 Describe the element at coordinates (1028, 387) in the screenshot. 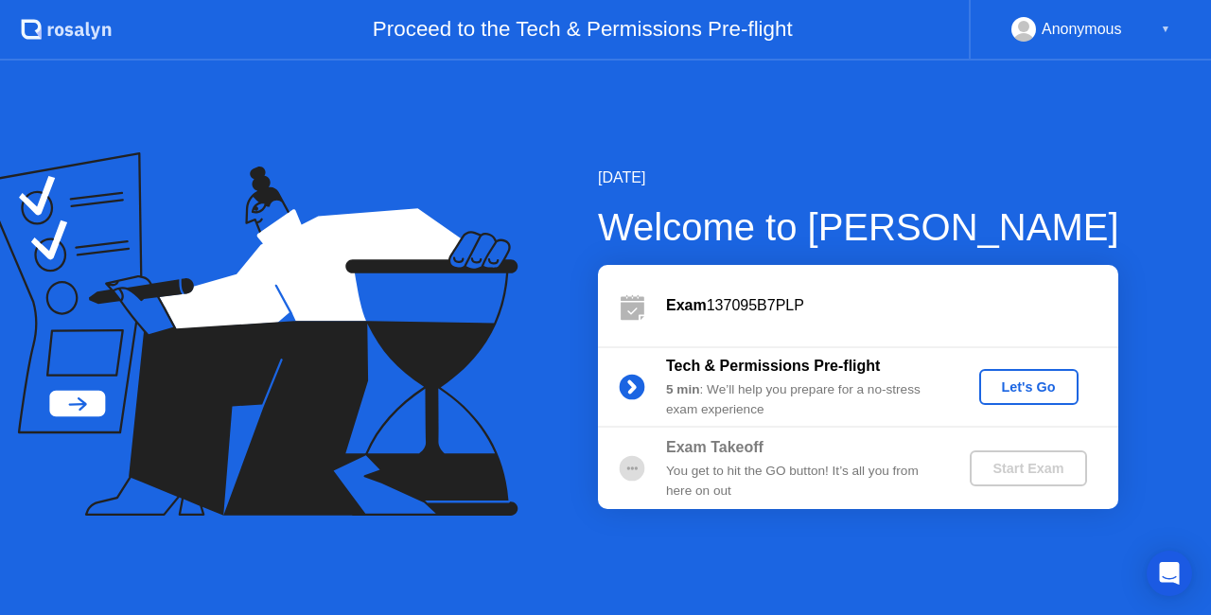

I see `button: Let's Go` at that location.